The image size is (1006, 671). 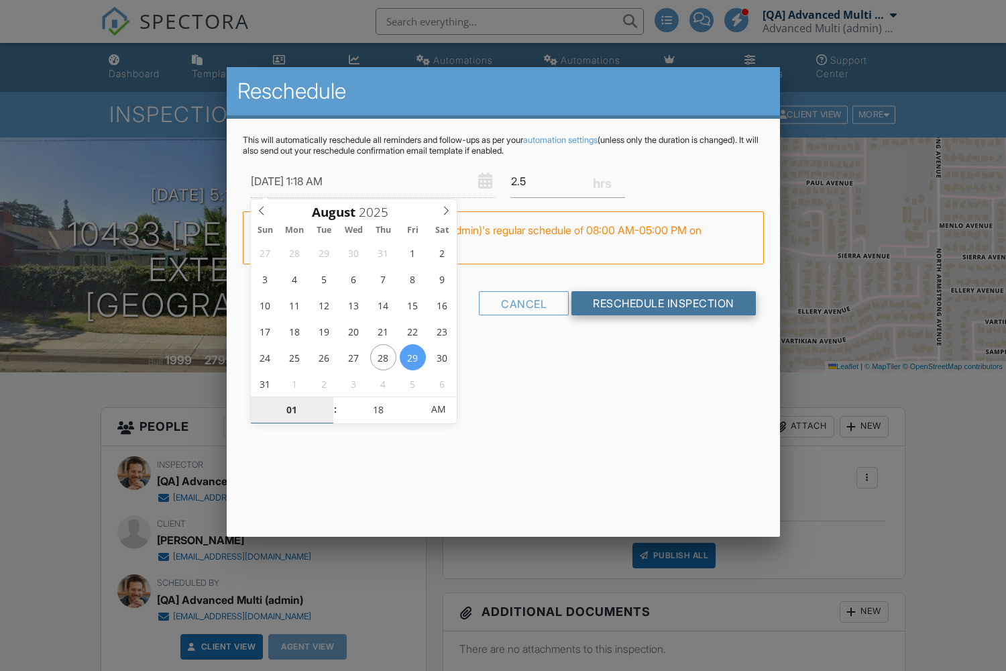 I want to click on span: Tue, so click(x=324, y=230).